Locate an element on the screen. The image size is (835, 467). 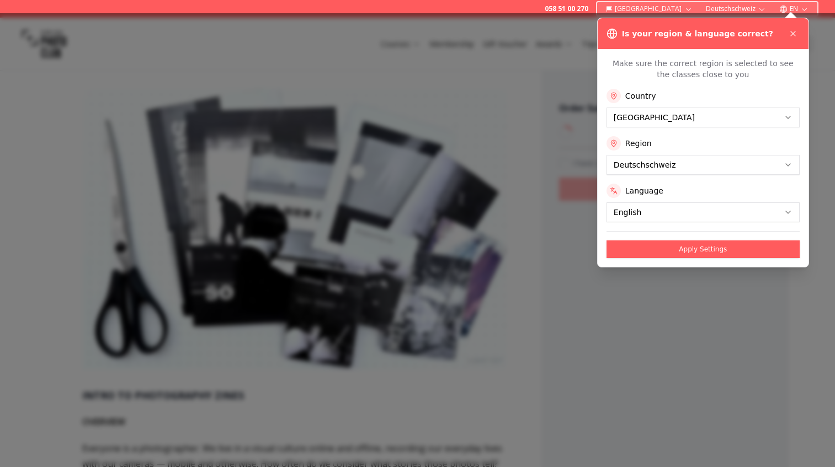
label: Region is located at coordinates (638, 143).